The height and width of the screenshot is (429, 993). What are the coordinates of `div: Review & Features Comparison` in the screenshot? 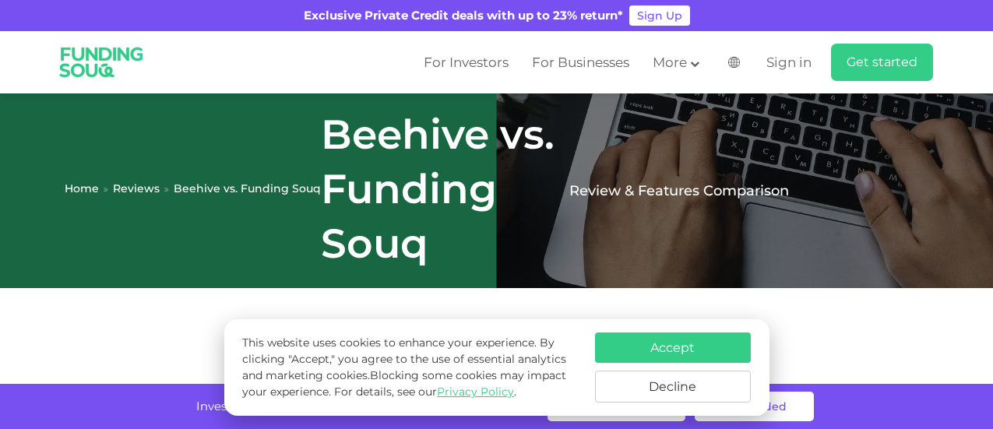 It's located at (679, 191).